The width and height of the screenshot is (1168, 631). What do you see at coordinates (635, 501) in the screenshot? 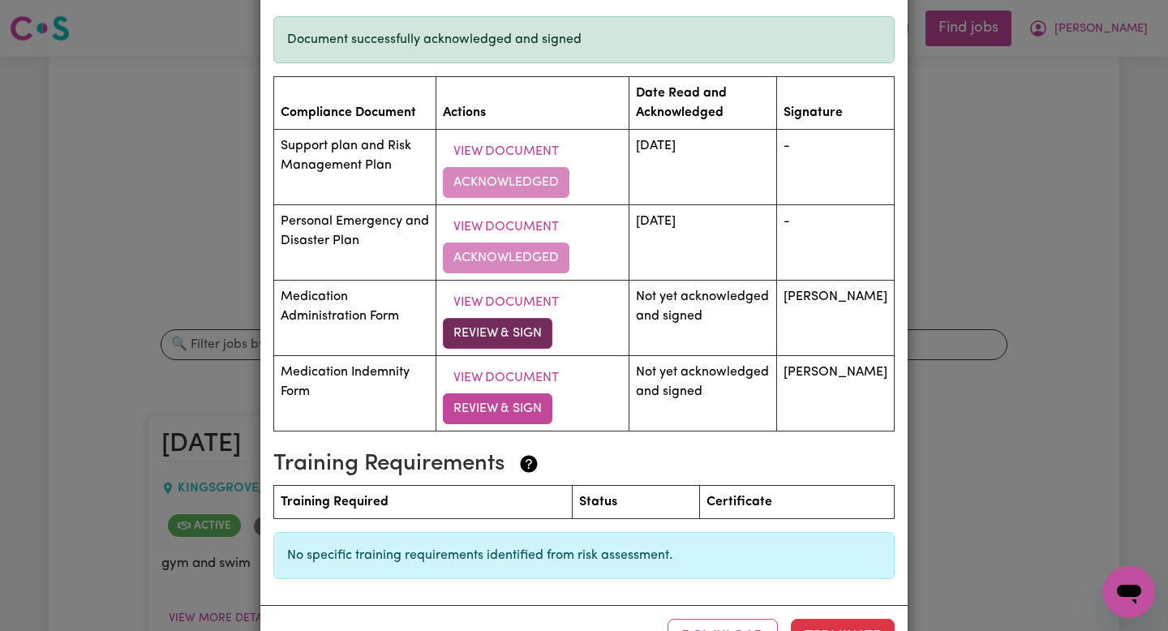
I see `th: Status` at bounding box center [635, 501].